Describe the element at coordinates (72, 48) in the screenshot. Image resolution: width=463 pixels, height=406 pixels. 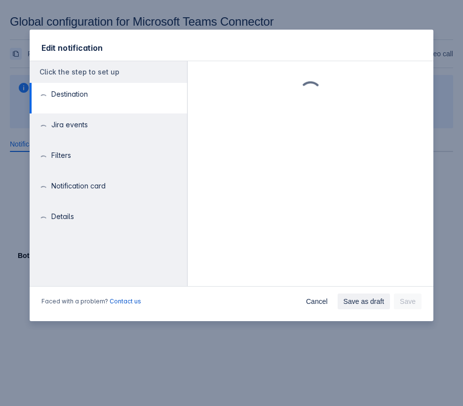
I see `span: Edit notification` at that location.